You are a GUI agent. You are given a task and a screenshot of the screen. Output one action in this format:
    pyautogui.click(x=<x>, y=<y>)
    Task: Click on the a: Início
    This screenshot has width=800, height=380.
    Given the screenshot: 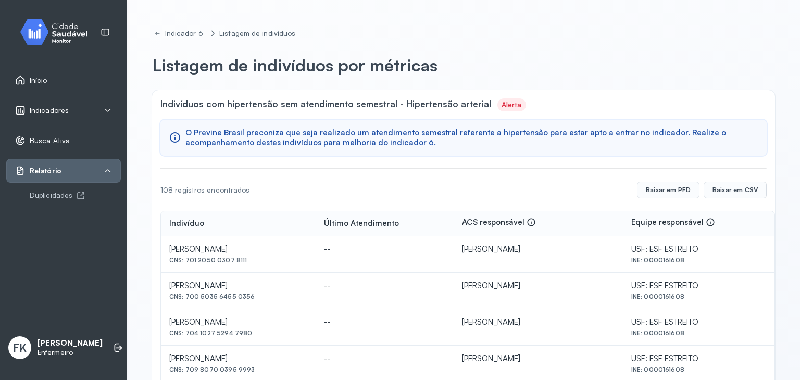 What is the action you would take?
    pyautogui.click(x=64, y=80)
    